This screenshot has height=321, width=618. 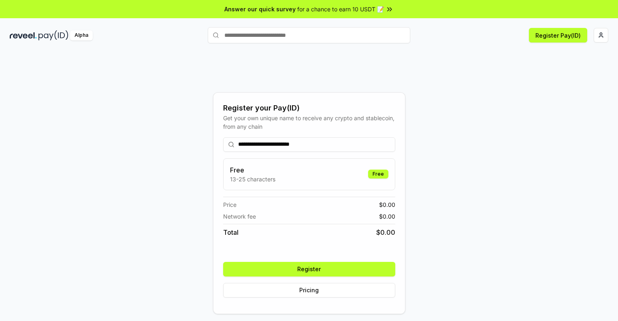 I want to click on span: Answer our quick survey, so click(x=260, y=9).